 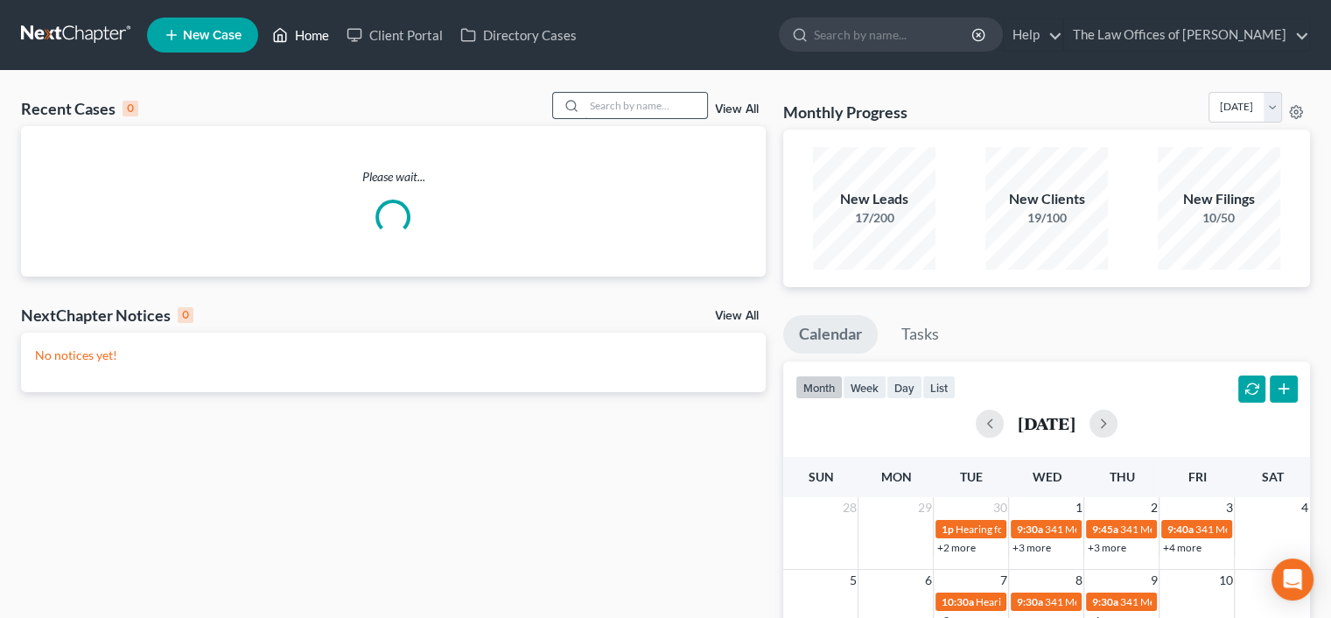 What do you see at coordinates (107, 315) in the screenshot?
I see `div: NextChapter Notices` at bounding box center [107, 315].